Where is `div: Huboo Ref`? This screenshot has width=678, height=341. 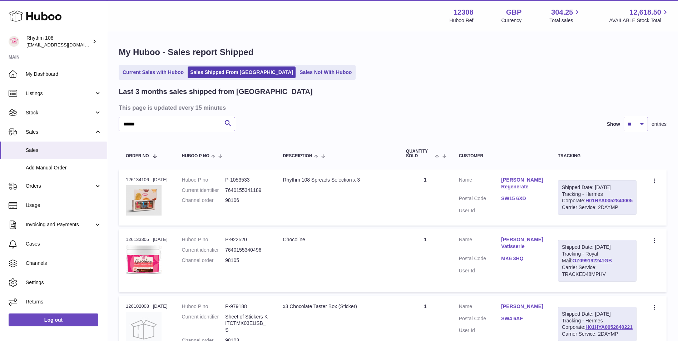
div: Huboo Ref is located at coordinates (461, 20).